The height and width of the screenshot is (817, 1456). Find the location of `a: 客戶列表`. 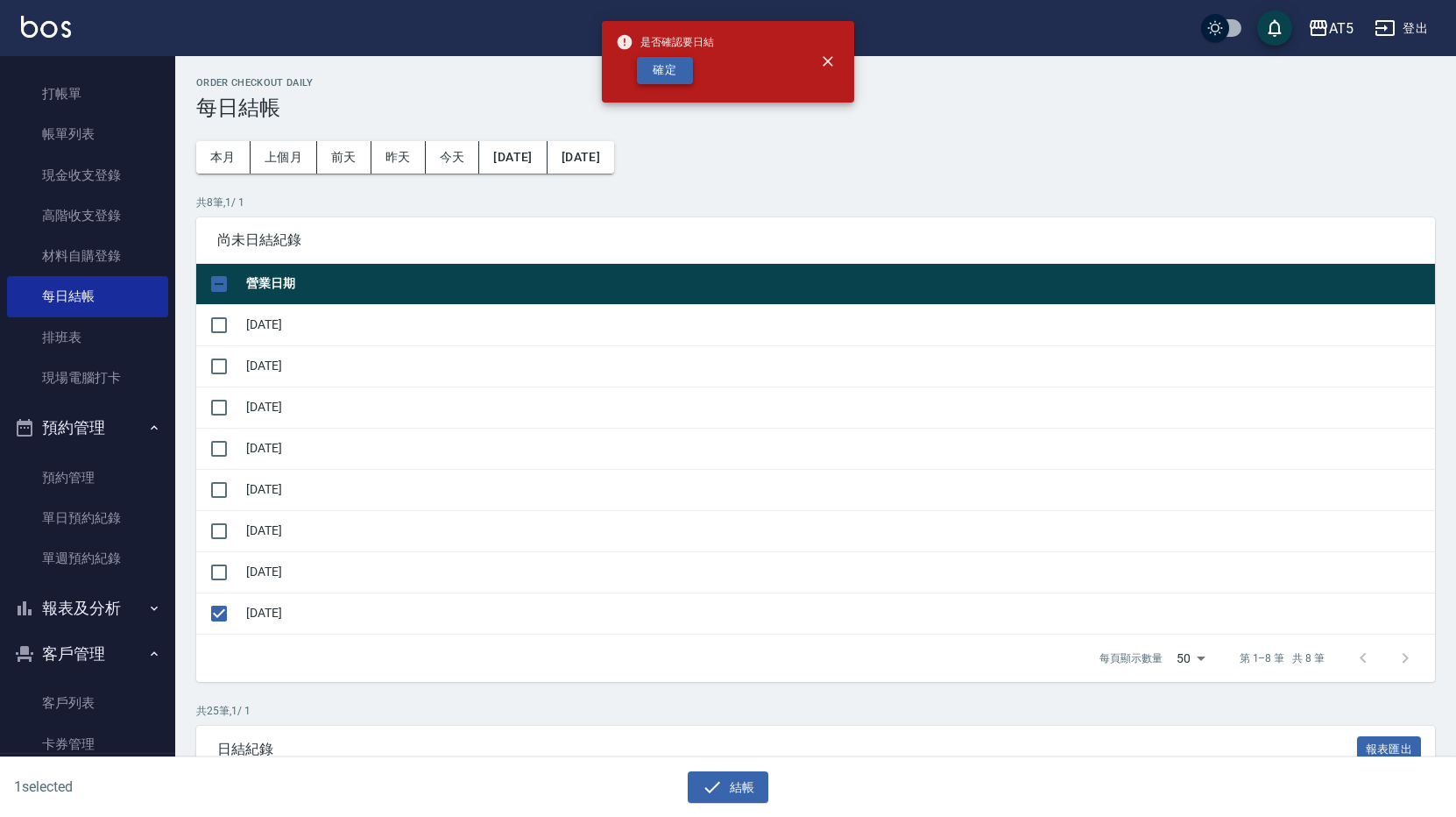

a: 客戶列表 is located at coordinates (88, 703).